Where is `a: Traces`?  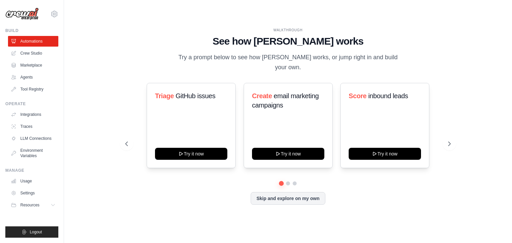
a: Traces is located at coordinates (33, 127).